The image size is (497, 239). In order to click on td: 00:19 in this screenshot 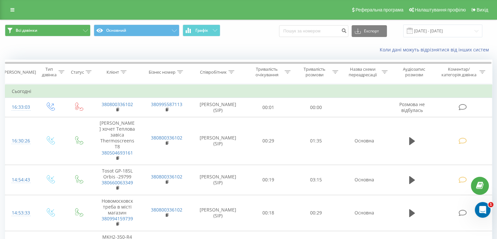, I will do `click(268, 180)`.